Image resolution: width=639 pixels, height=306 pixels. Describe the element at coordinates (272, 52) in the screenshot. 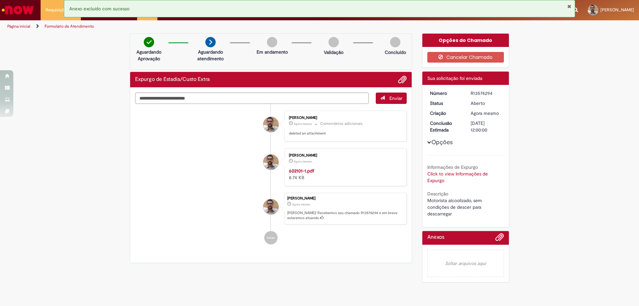

I see `p: Em andamento` at that location.